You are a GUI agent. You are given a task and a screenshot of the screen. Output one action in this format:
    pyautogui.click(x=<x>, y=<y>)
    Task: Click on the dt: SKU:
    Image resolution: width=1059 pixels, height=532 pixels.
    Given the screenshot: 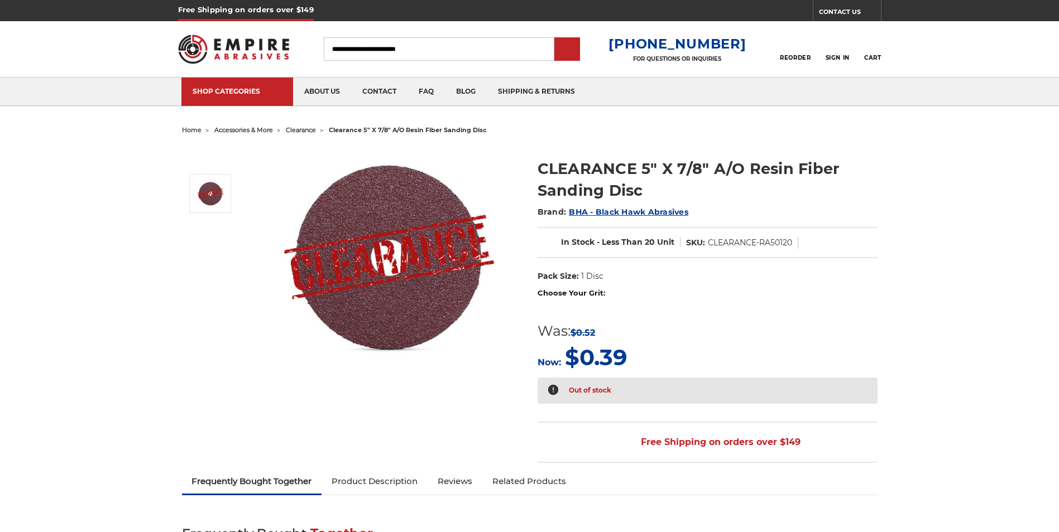 What is the action you would take?
    pyautogui.click(x=695, y=243)
    